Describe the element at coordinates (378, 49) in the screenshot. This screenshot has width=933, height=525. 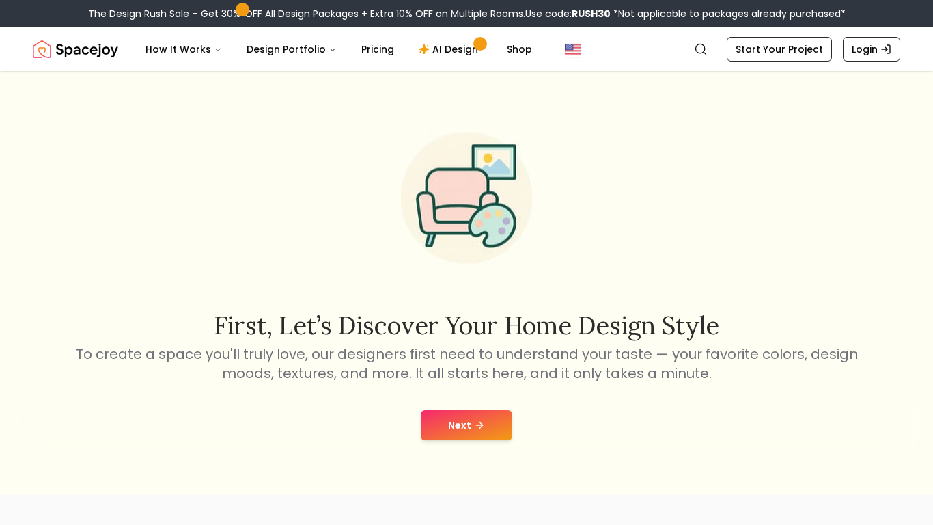
I see `a: Pricing` at that location.